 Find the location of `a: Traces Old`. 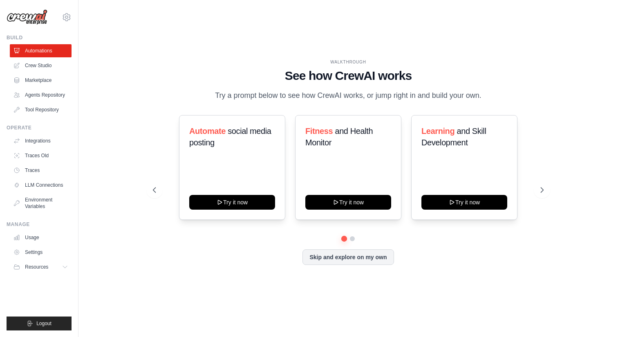

a: Traces Old is located at coordinates (40, 155).